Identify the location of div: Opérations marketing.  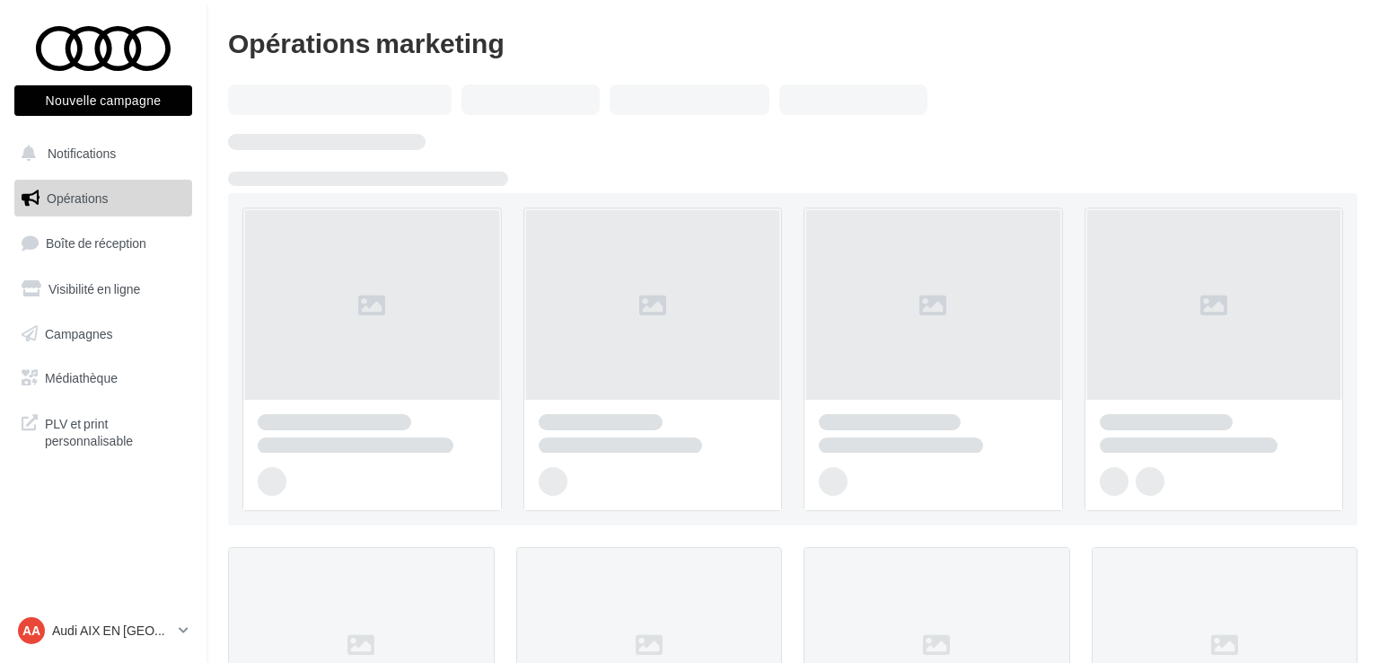
(793, 42).